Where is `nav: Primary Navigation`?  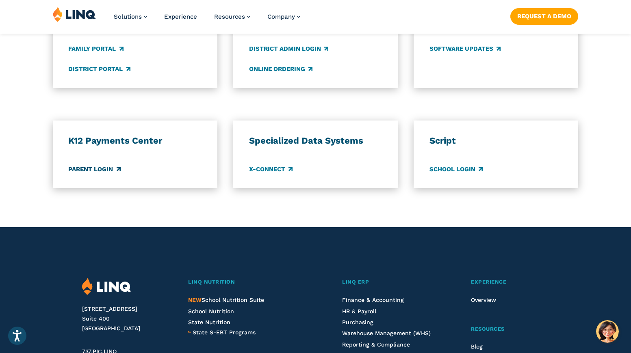
nav: Primary Navigation is located at coordinates (207, 20).